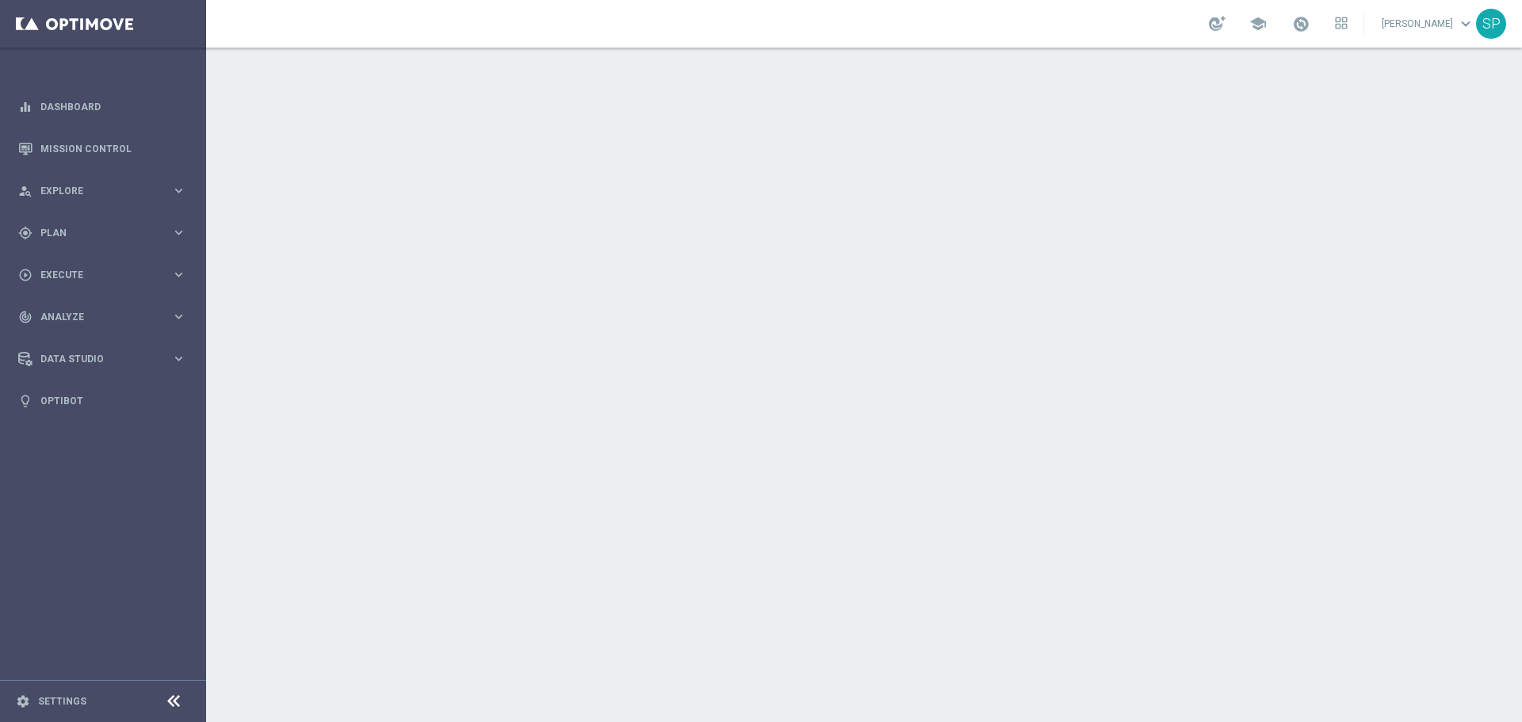  I want to click on div: Data Studio keyboard_arrow_right, so click(102, 359).